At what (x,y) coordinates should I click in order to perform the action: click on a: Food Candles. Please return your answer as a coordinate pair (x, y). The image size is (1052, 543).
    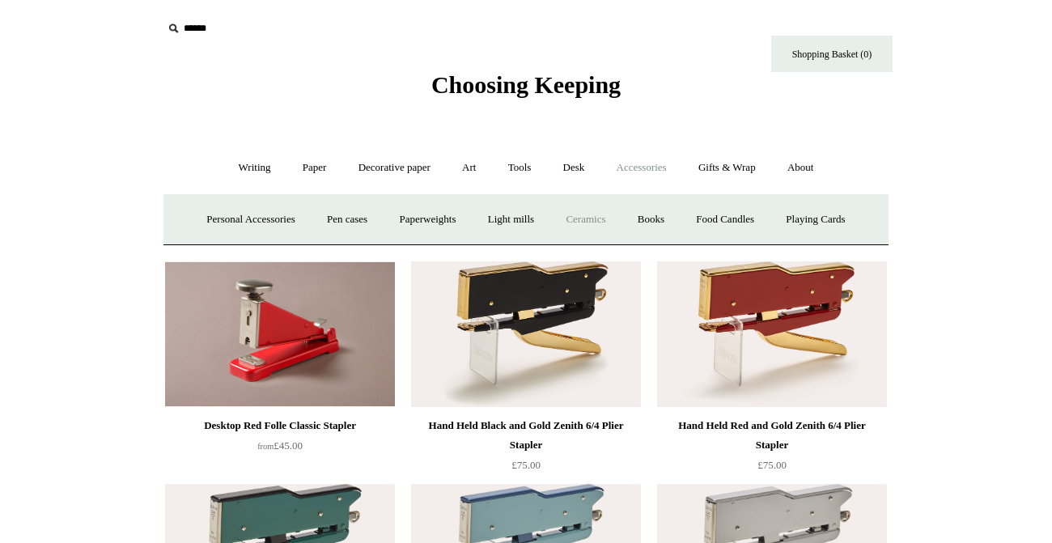
    Looking at the image, I should click on (725, 219).